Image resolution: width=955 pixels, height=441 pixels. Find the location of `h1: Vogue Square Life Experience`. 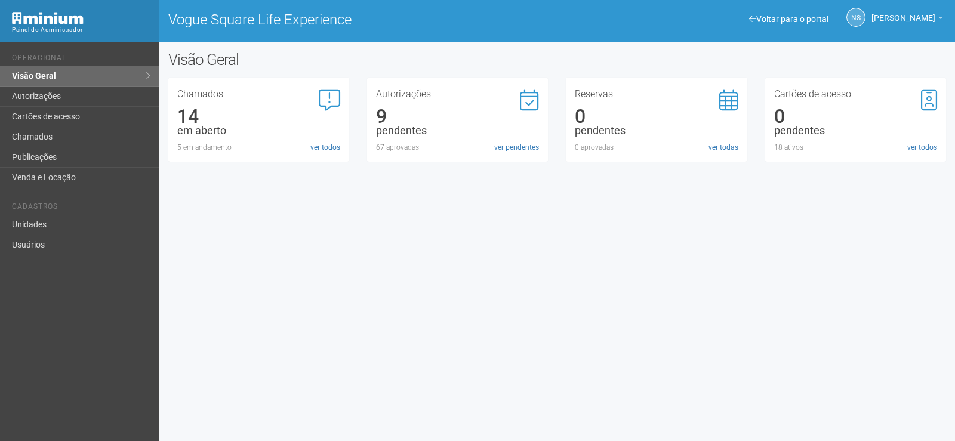

h1: Vogue Square Life Experience is located at coordinates (358, 20).